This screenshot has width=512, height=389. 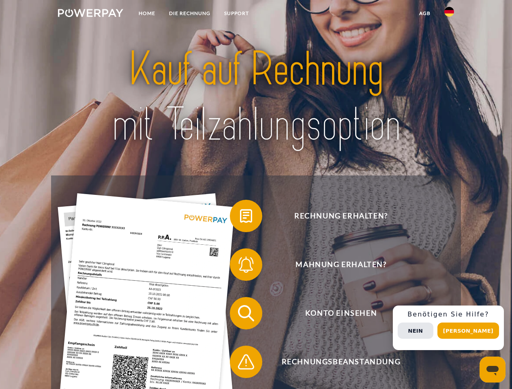 I want to click on span: Rechnungsbeanstandung, so click(x=341, y=362).